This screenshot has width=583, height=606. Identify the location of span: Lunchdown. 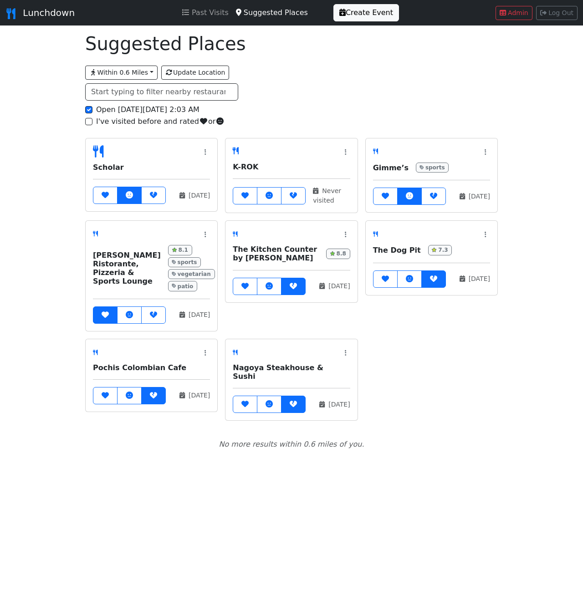
(49, 13).